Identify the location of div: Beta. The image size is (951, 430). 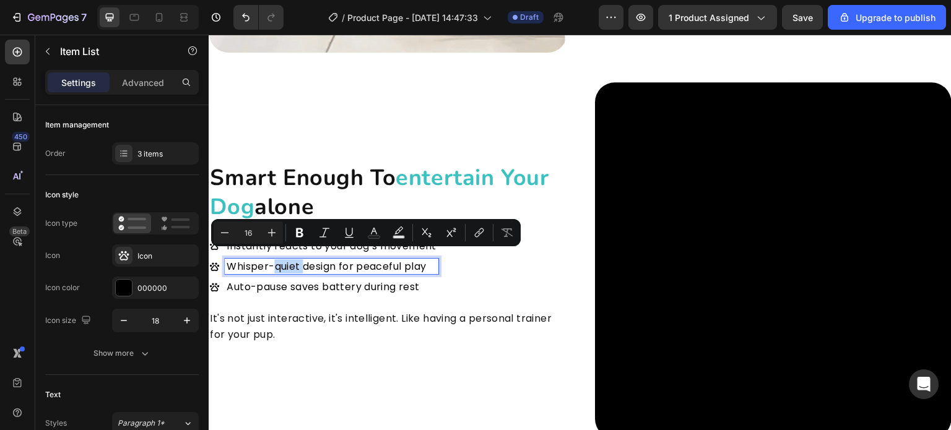
(19, 232).